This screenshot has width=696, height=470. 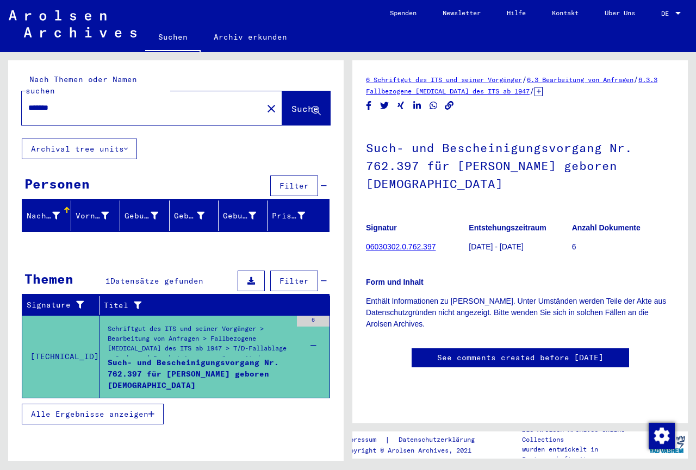 I want to click on button: Clear, so click(x=271, y=108).